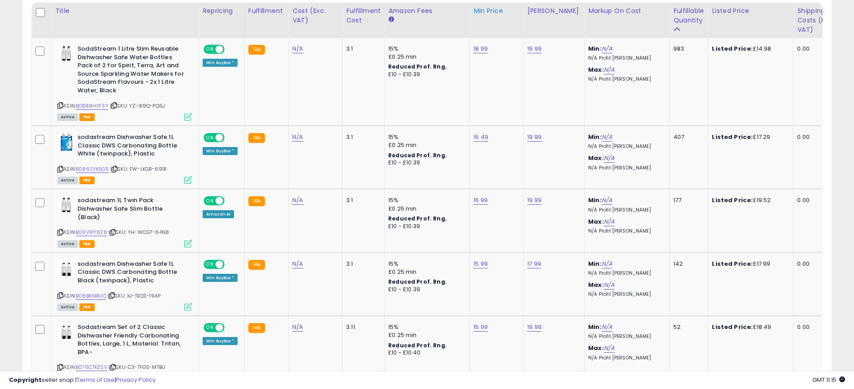 The width and height of the screenshot is (854, 389). Describe the element at coordinates (82, 380) in the screenshot. I see `div: seller snap | |` at that location.